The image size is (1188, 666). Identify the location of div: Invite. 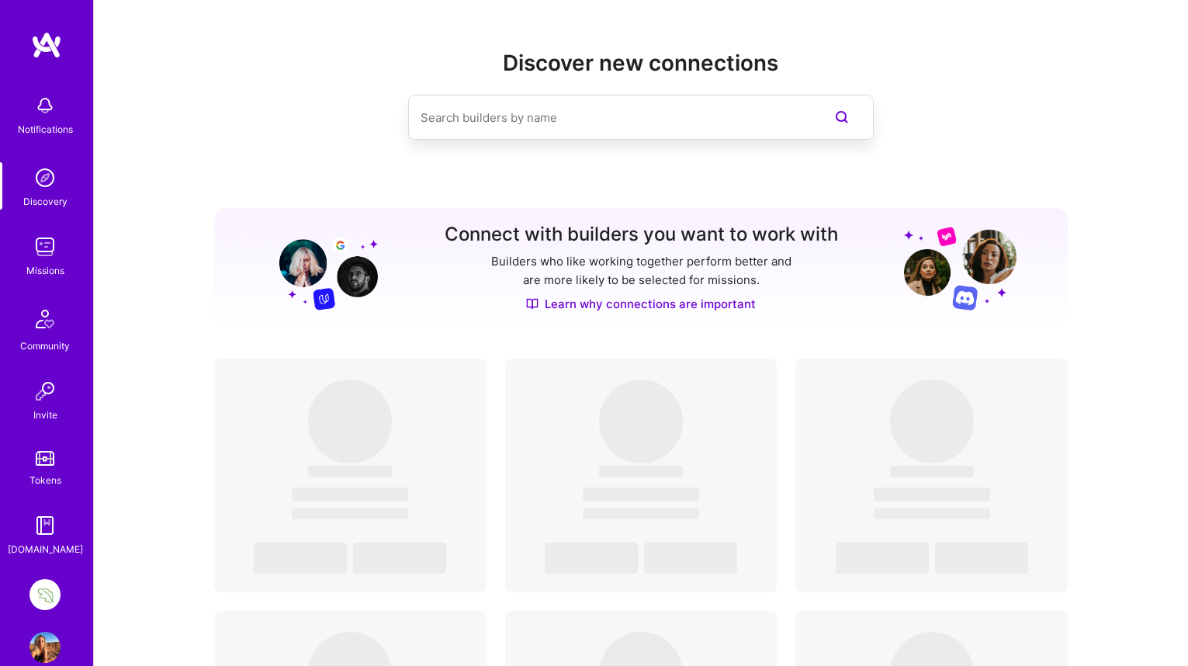
(45, 414).